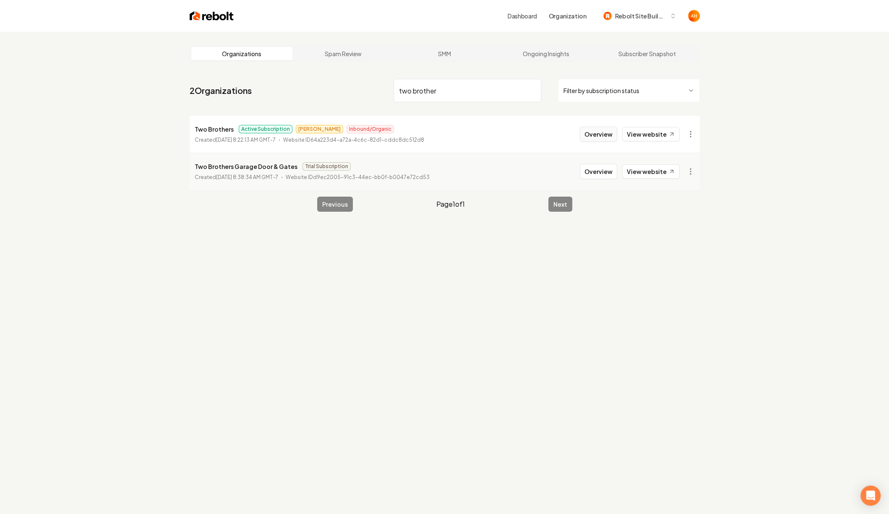 The image size is (889, 514). What do you see at coordinates (370, 129) in the screenshot?
I see `span: Inbound/Organic` at bounding box center [370, 129].